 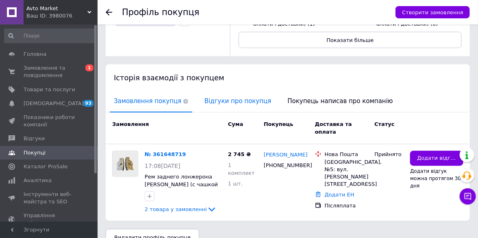 I want to click on span: Покупець, so click(x=279, y=124).